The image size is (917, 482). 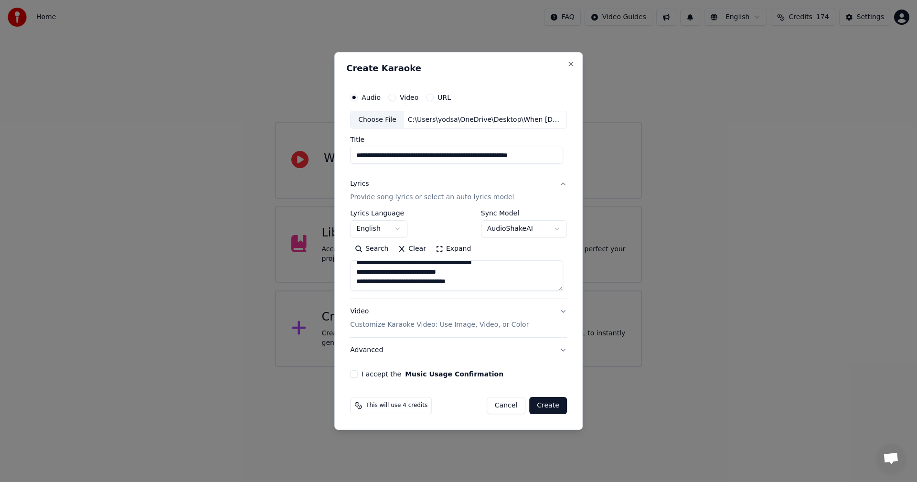 I want to click on button: Advanced, so click(x=458, y=350).